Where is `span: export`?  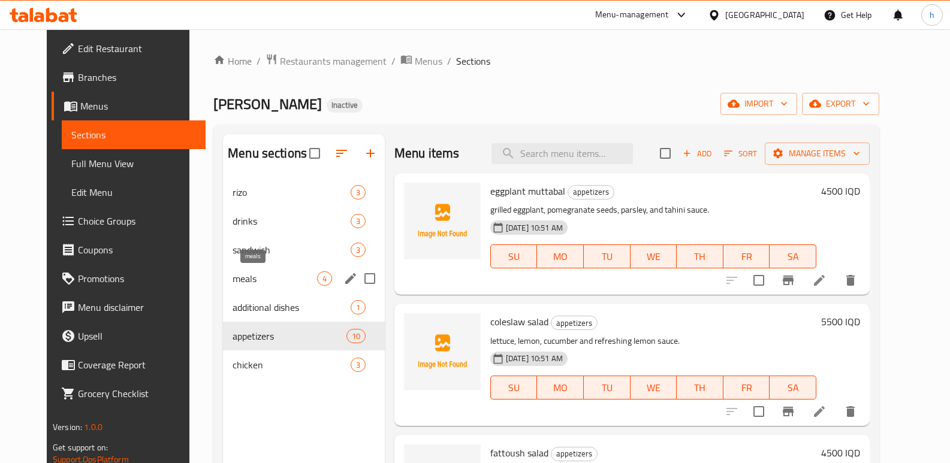 span: export is located at coordinates (840, 104).